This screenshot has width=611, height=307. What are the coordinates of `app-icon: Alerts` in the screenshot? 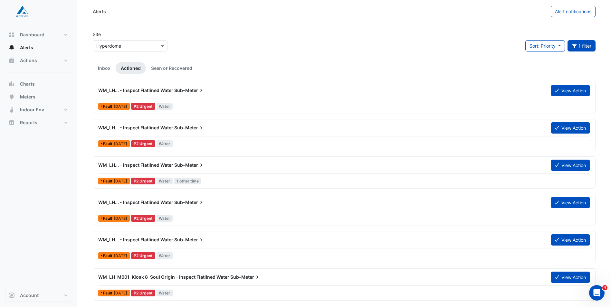 It's located at (12, 48).